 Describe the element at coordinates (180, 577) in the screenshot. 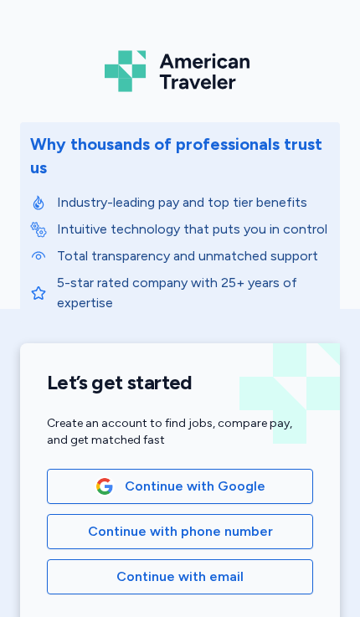

I see `span: Continue with email` at that location.